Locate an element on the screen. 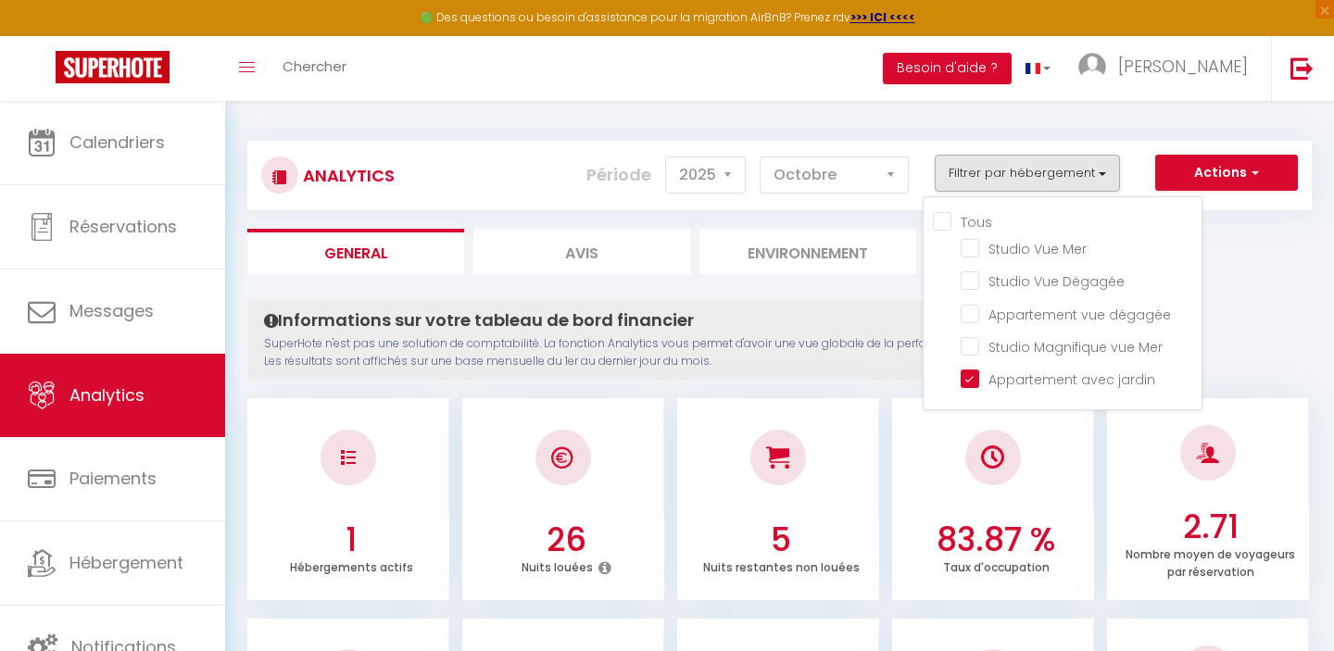  p: Nuits restantes non louées is located at coordinates (781, 565).